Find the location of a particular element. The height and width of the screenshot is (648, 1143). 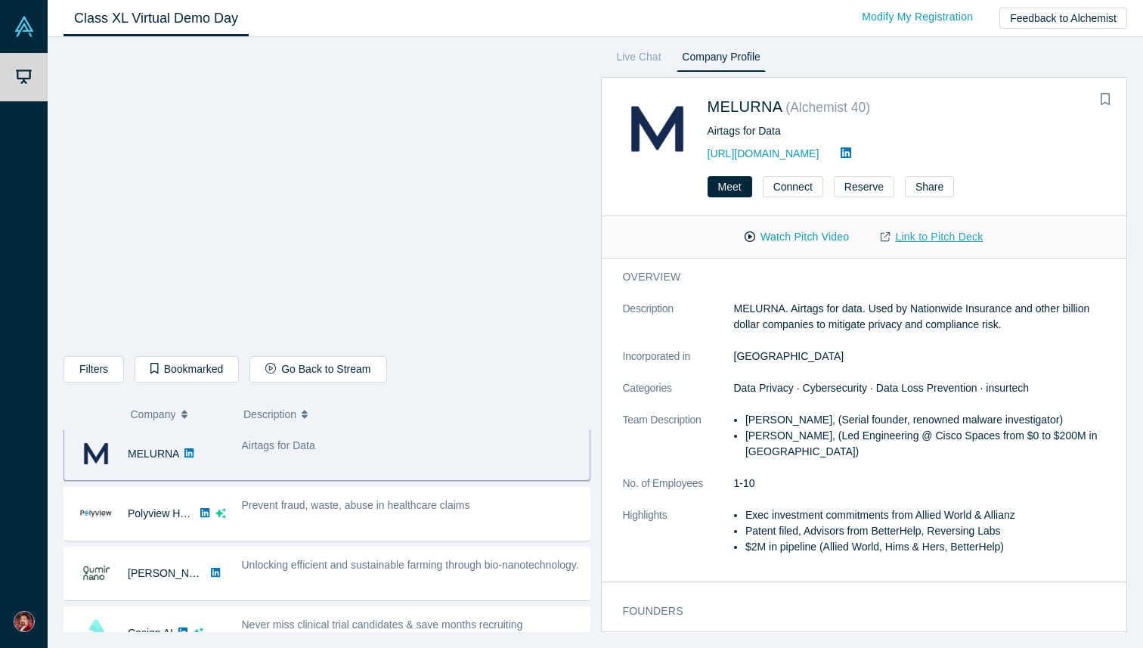

img: Qumir Nano's Logo is located at coordinates (96, 573).